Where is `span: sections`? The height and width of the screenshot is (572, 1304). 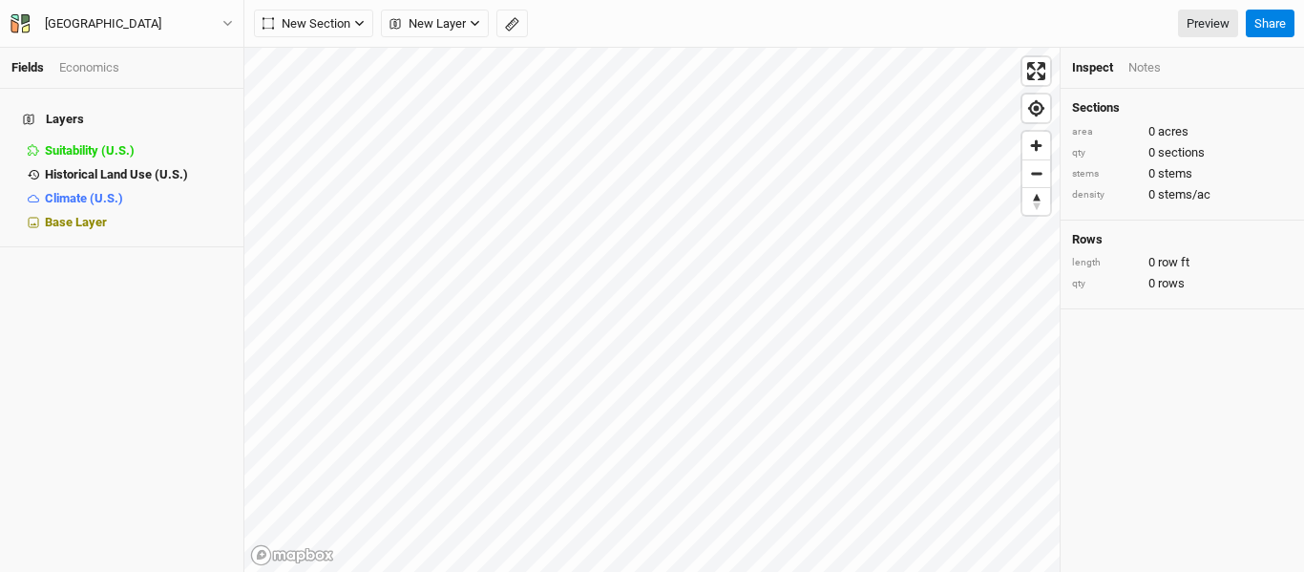 span: sections is located at coordinates (1181, 153).